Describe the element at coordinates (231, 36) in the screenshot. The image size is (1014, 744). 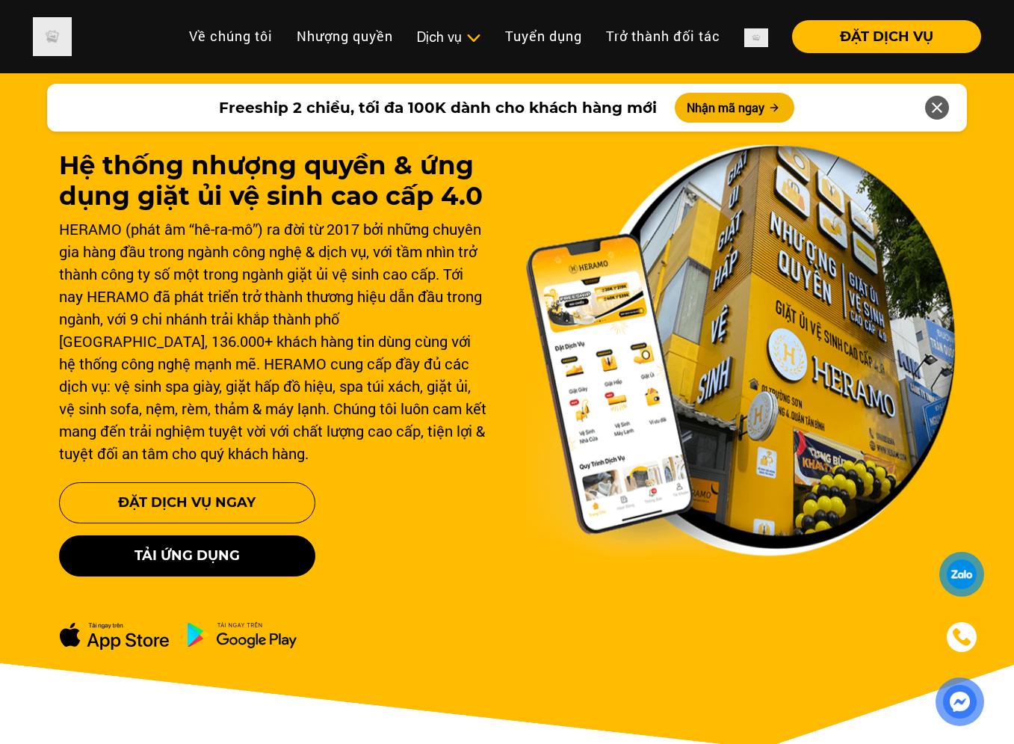
I see `a: Về chúng tôi` at that location.